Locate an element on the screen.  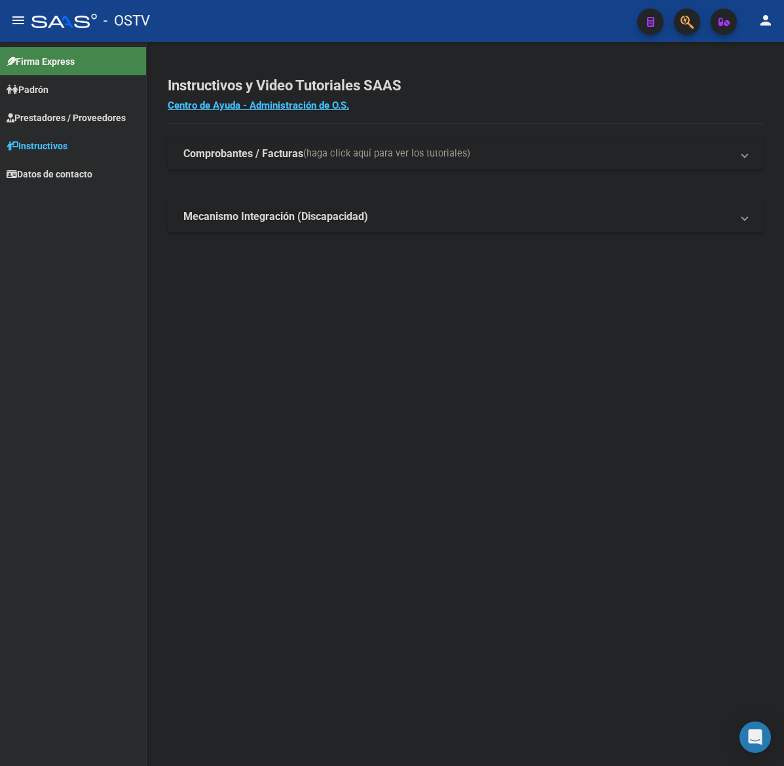
h2: Instructivos y Video Tutoriales SAAS is located at coordinates (465, 86).